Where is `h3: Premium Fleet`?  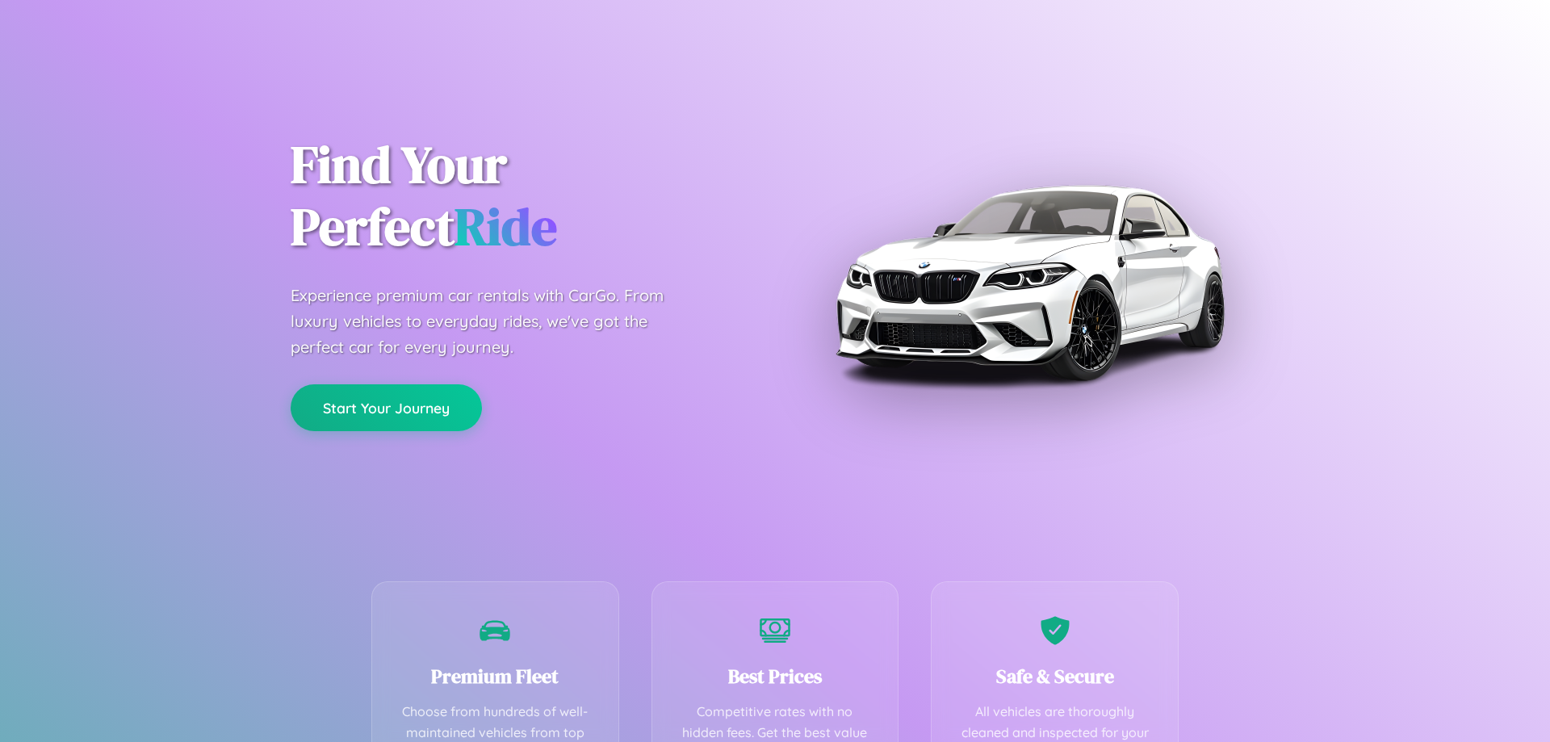 h3: Premium Fleet is located at coordinates (495, 676).